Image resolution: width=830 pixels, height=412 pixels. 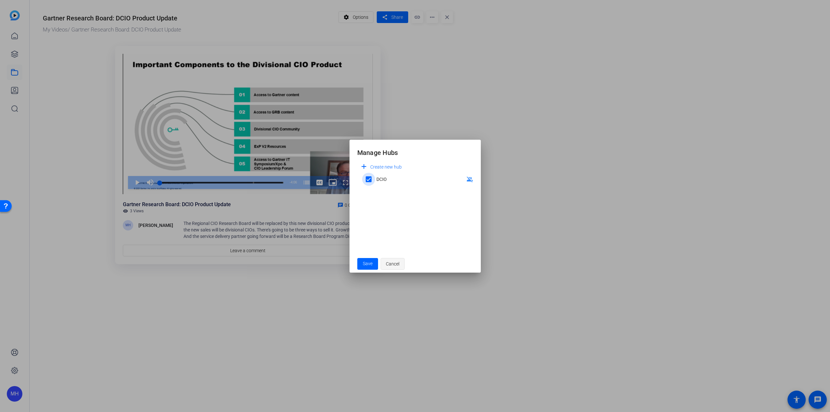 I want to click on span: Cancel, so click(x=393, y=264).